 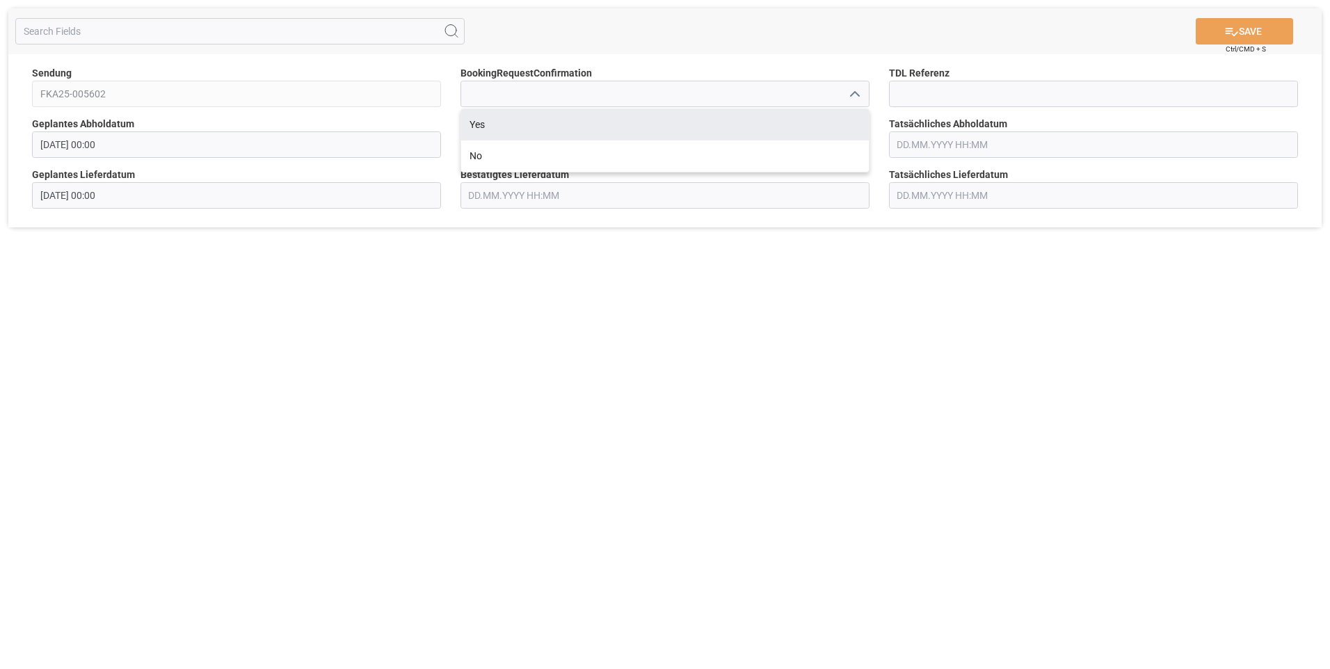 I want to click on button: close menu, so click(x=853, y=94).